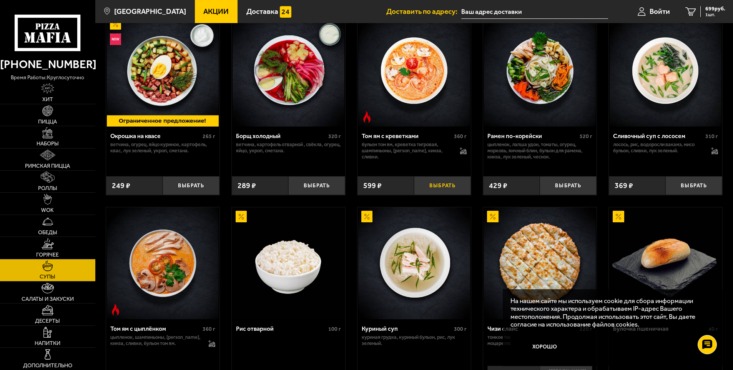  Describe the element at coordinates (288, 263) in the screenshot. I see `img: Рис отварной` at that location.